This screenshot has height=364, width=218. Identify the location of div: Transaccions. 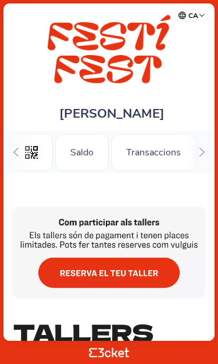
(153, 153).